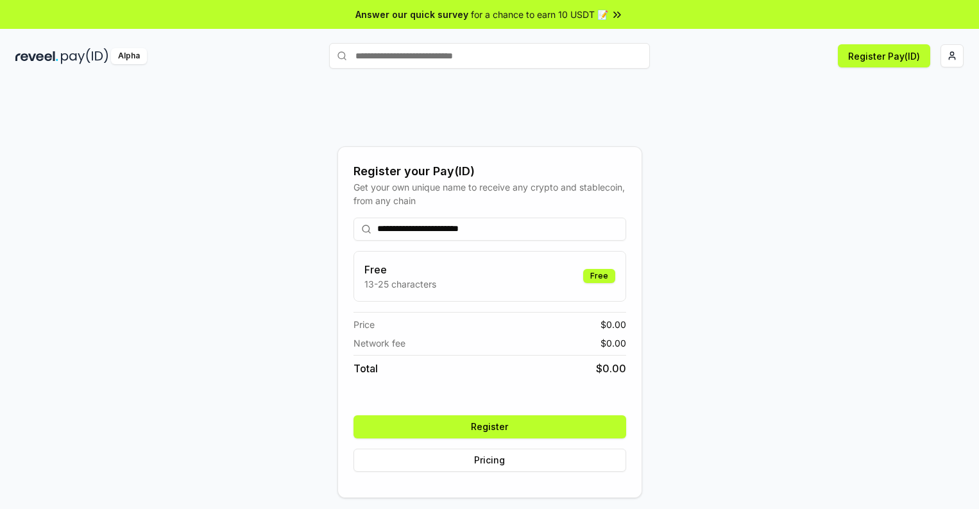  What do you see at coordinates (489, 427) in the screenshot?
I see `button: Register` at bounding box center [489, 427].